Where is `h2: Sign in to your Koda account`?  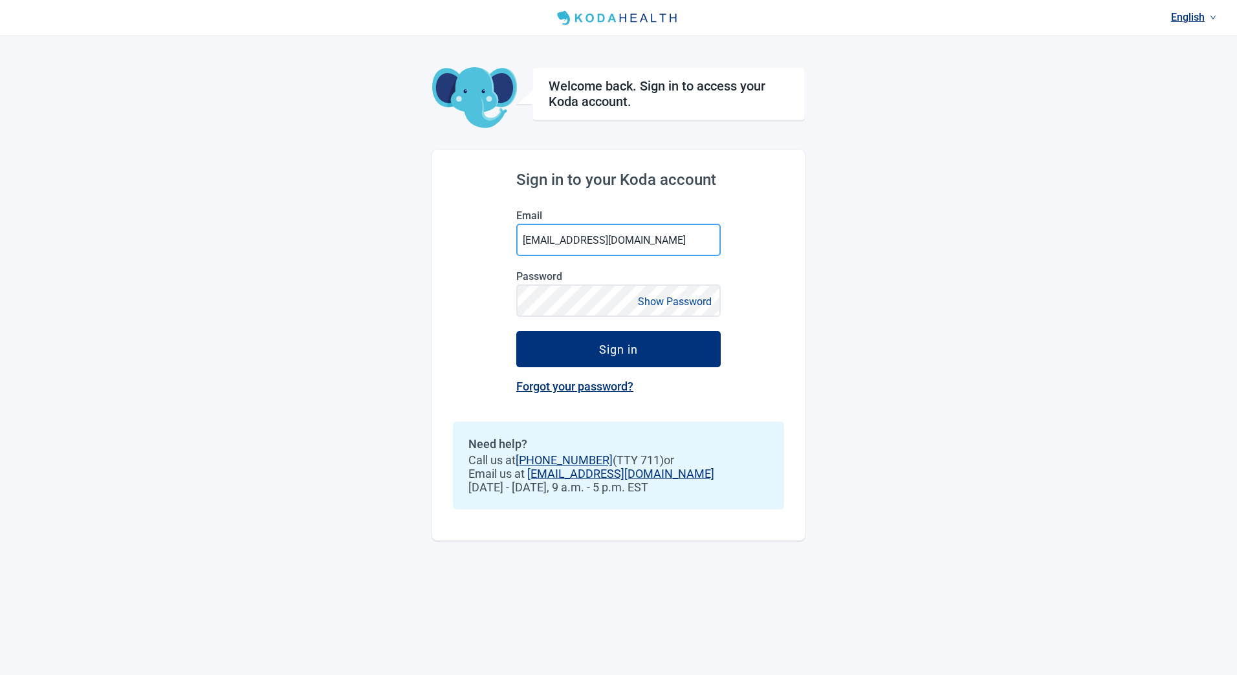
h2: Sign in to your Koda account is located at coordinates (618, 180).